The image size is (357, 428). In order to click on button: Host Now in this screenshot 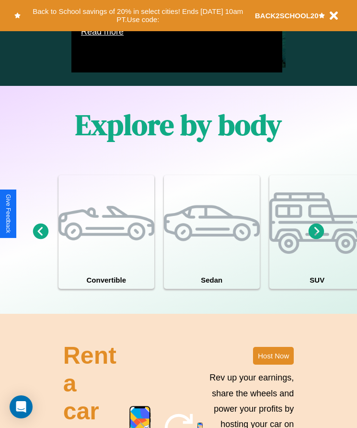, I will do `click(273, 356)`.